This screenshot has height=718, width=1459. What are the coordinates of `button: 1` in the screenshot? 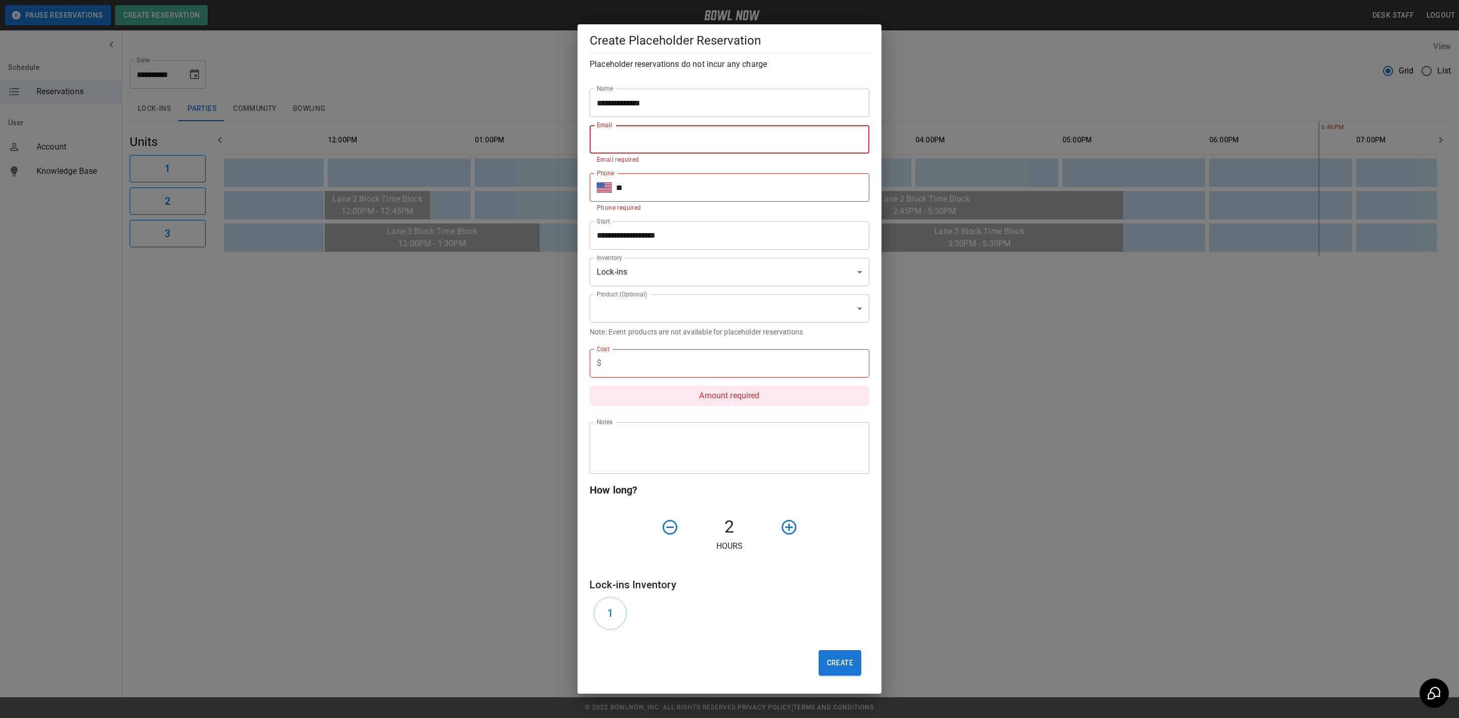 It's located at (610, 613).